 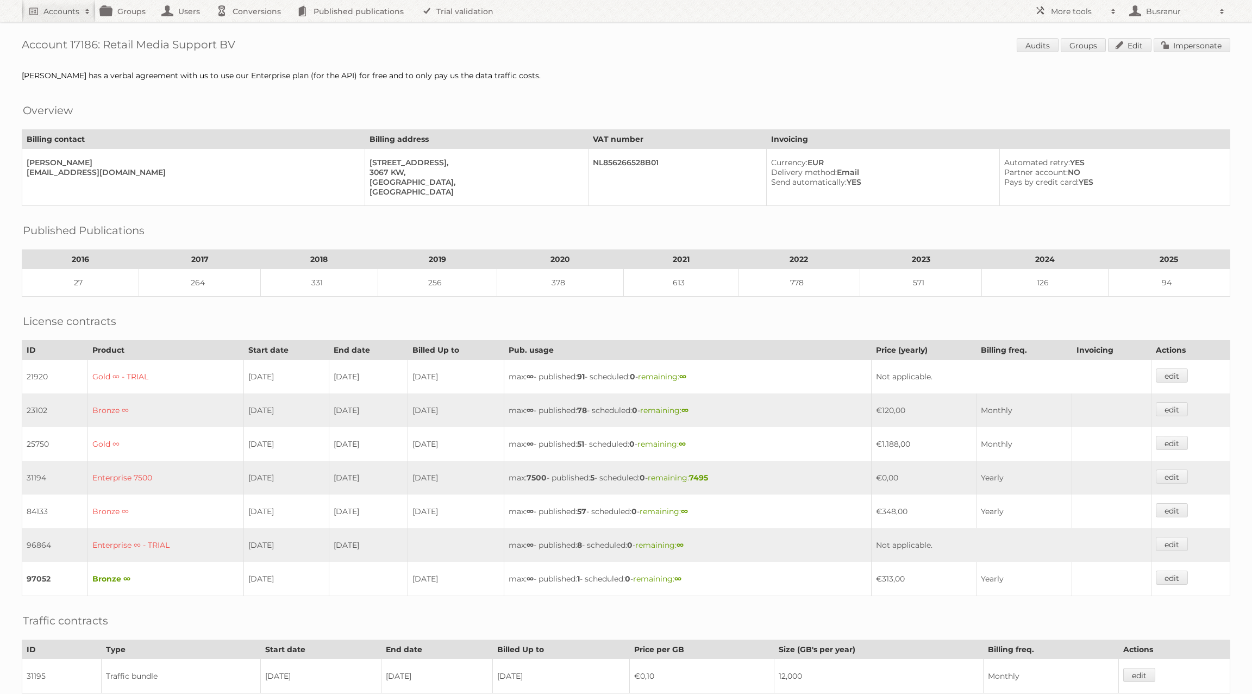 I want to click on td: 31194, so click(x=55, y=478).